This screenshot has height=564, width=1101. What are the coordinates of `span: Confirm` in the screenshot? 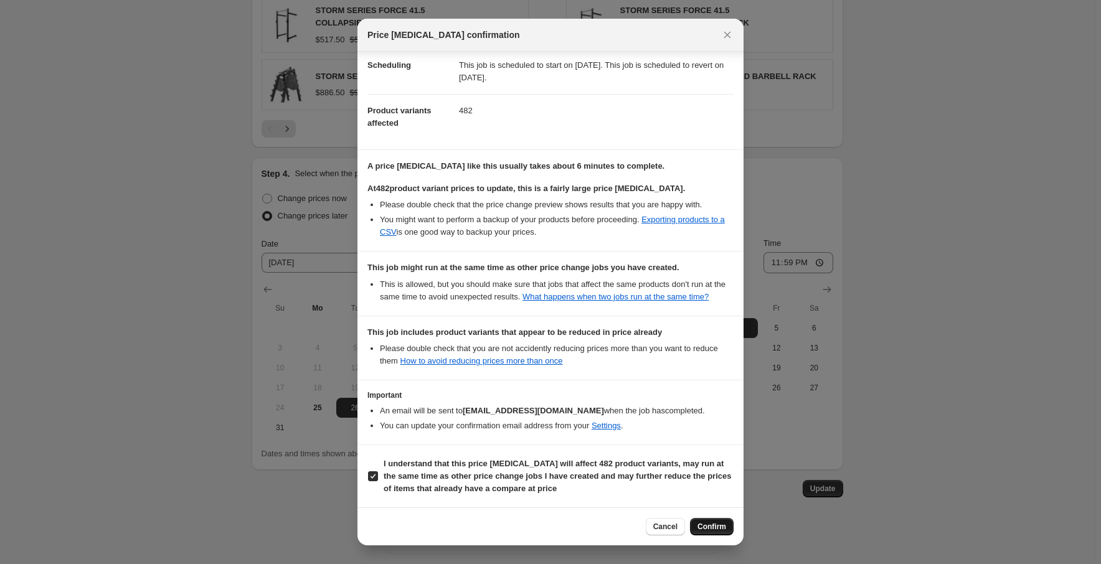 It's located at (712, 527).